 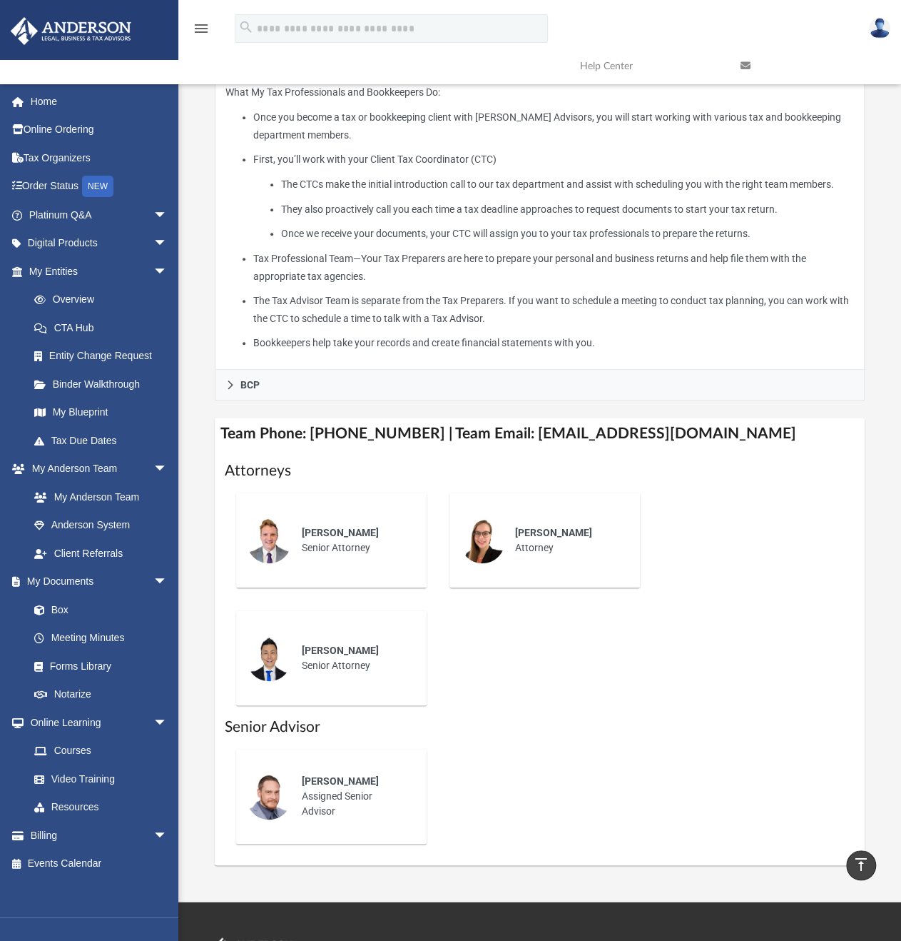 I want to click on i: menu, so click(x=201, y=29).